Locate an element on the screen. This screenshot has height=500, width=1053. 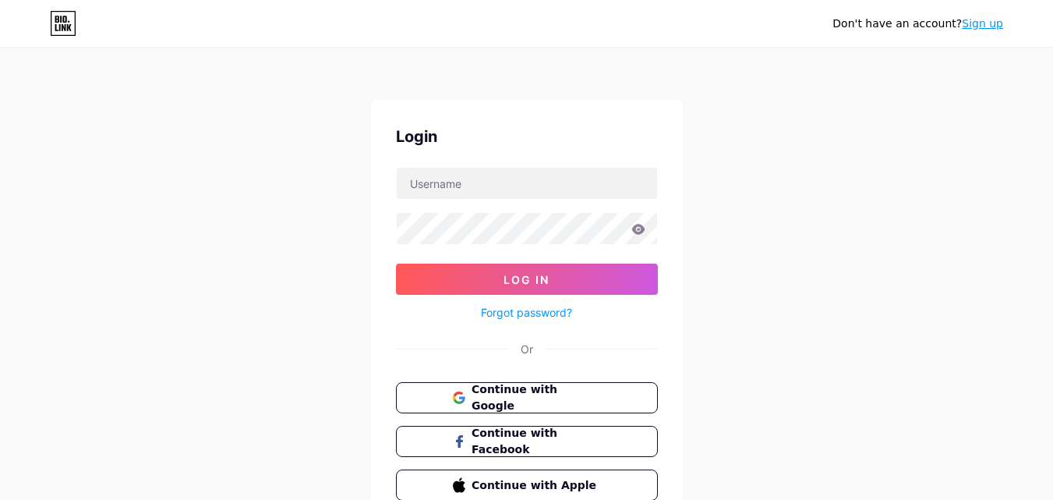
span: Continue with Apple is located at coordinates (536, 485).